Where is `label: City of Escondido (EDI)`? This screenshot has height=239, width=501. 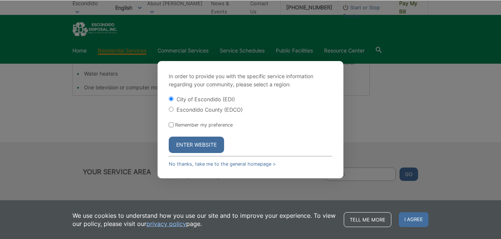
label: City of Escondido (EDI) is located at coordinates (206, 99).